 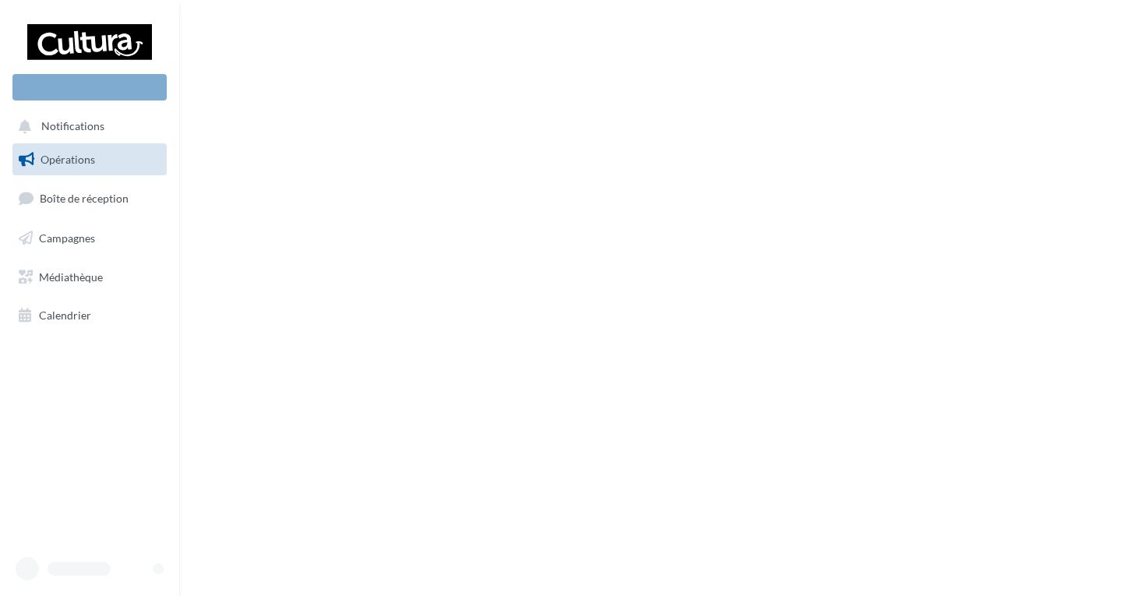 What do you see at coordinates (90, 316) in the screenshot?
I see `a: Calendrier` at bounding box center [90, 316].